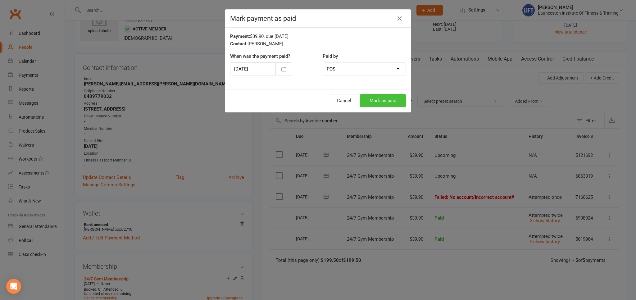 The image size is (636, 300). Describe the element at coordinates (14, 286) in the screenshot. I see `div: Open Intercom Messenger` at that location.